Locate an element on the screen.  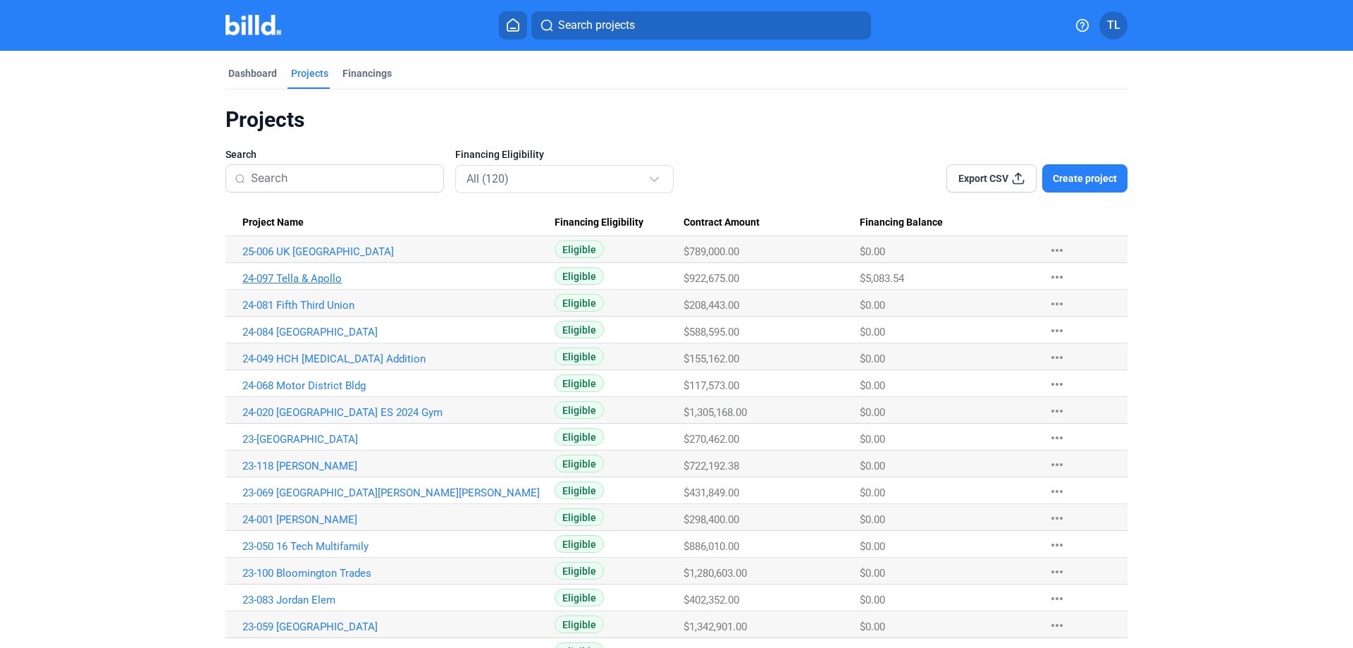
span: Search is located at coordinates (241, 154).